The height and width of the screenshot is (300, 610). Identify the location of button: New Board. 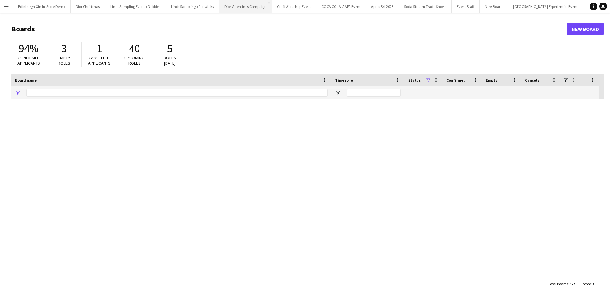
(493, 6).